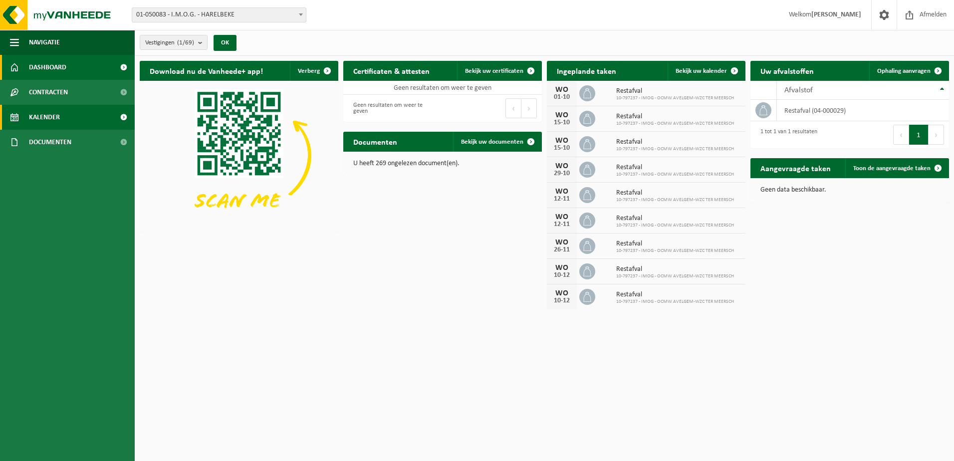 This screenshot has height=461, width=954. Describe the element at coordinates (919, 135) in the screenshot. I see `button: 1` at that location.